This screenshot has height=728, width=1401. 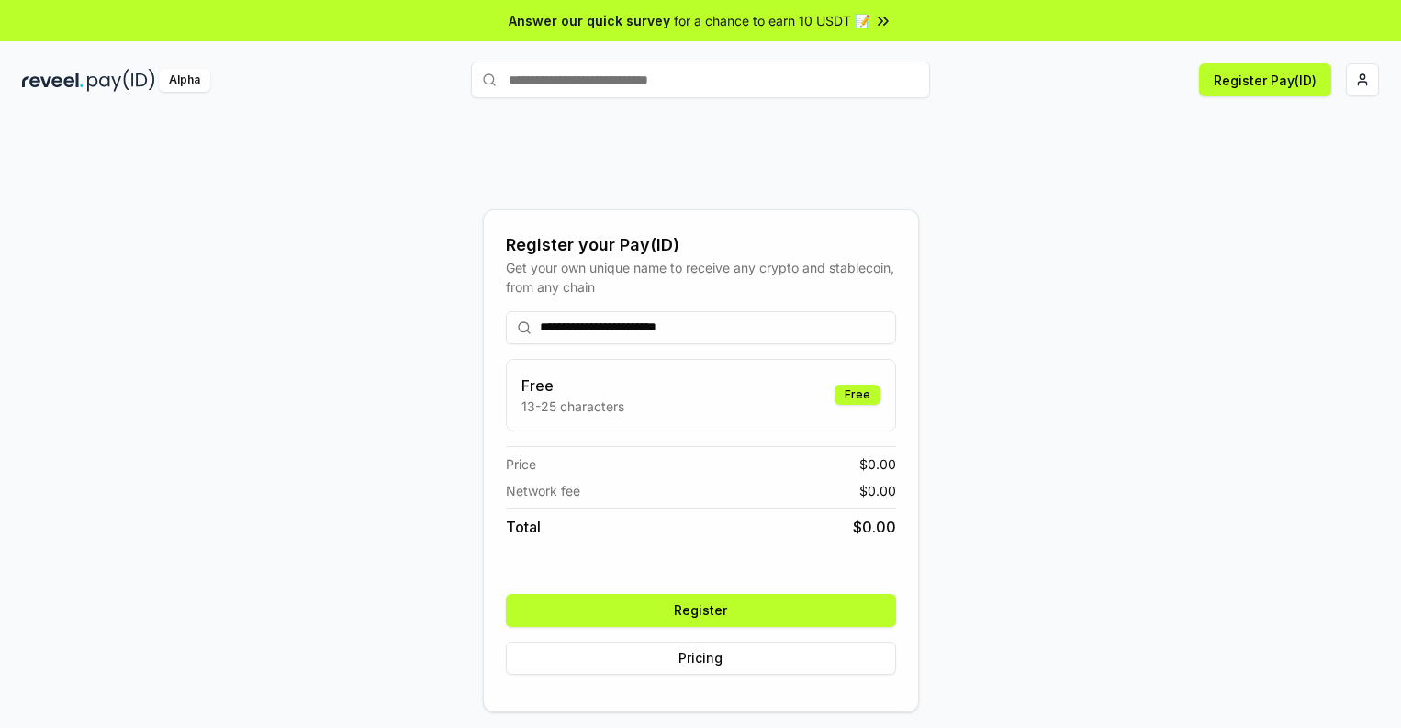 What do you see at coordinates (121, 80) in the screenshot?
I see `img: pay_id` at bounding box center [121, 80].